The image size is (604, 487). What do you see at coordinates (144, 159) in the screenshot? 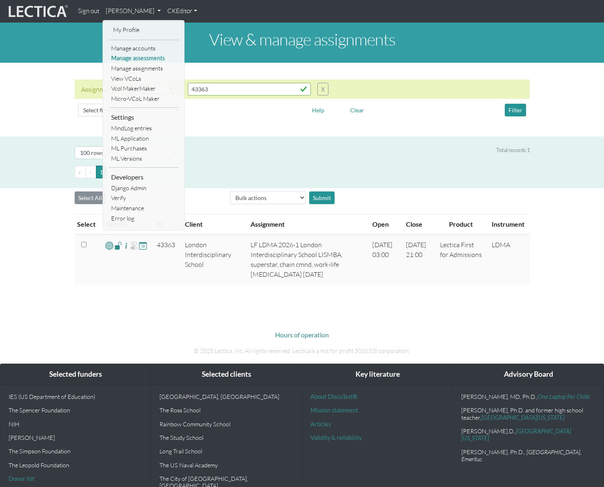
I see `a: ML Versions` at bounding box center [144, 159].